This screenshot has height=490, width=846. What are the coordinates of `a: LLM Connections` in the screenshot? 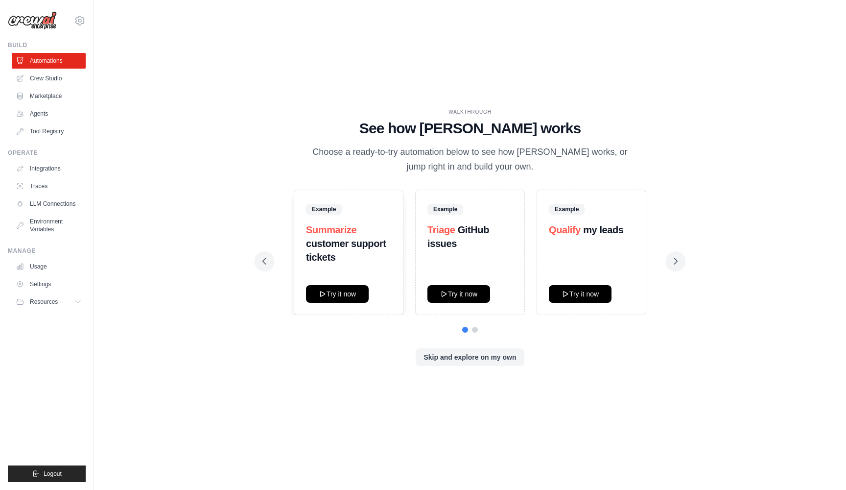 It's located at (48, 204).